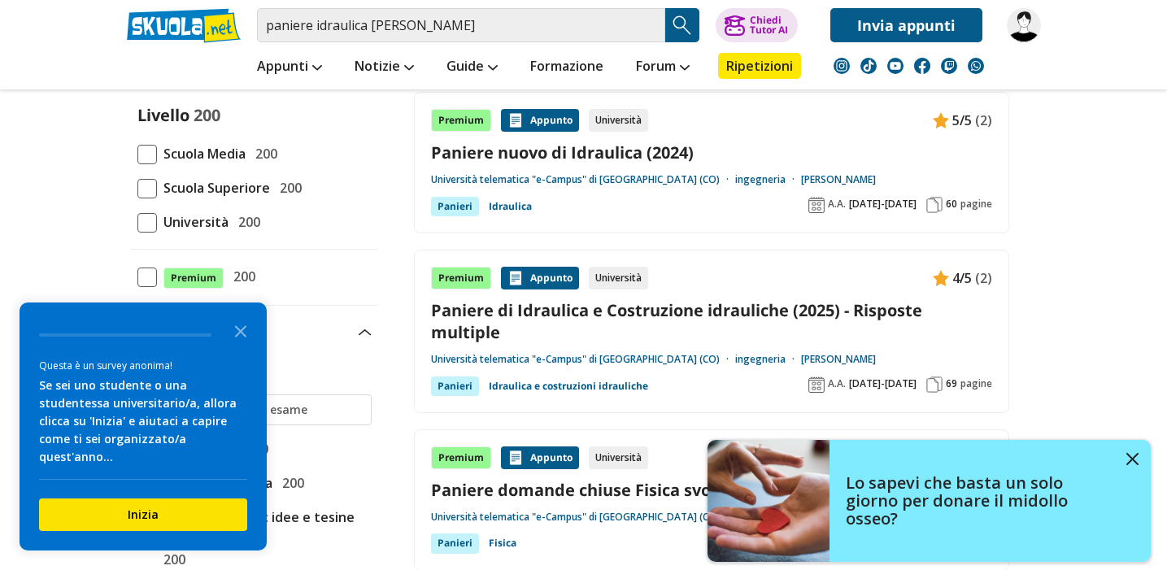  What do you see at coordinates (756, 25) in the screenshot?
I see `button: ChiediTutor AI` at bounding box center [756, 25].